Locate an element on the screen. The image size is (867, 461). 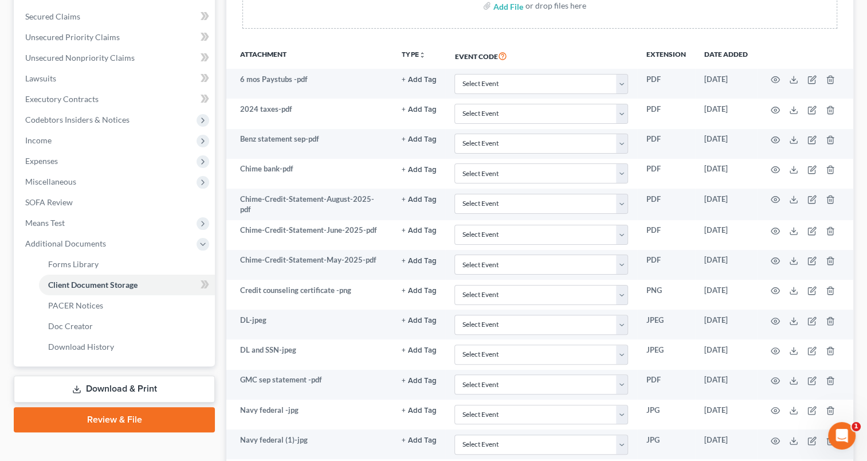
span: 1 is located at coordinates (856, 426).